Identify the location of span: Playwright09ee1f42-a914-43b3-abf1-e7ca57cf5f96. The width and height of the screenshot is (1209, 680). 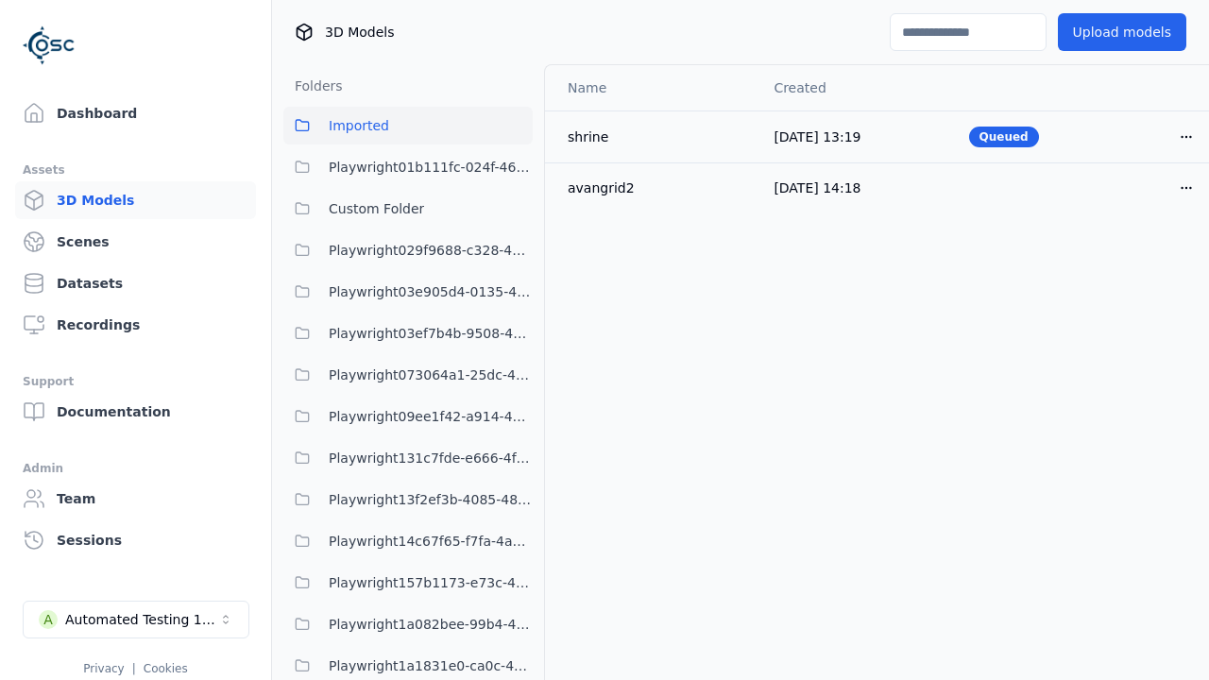
(431, 416).